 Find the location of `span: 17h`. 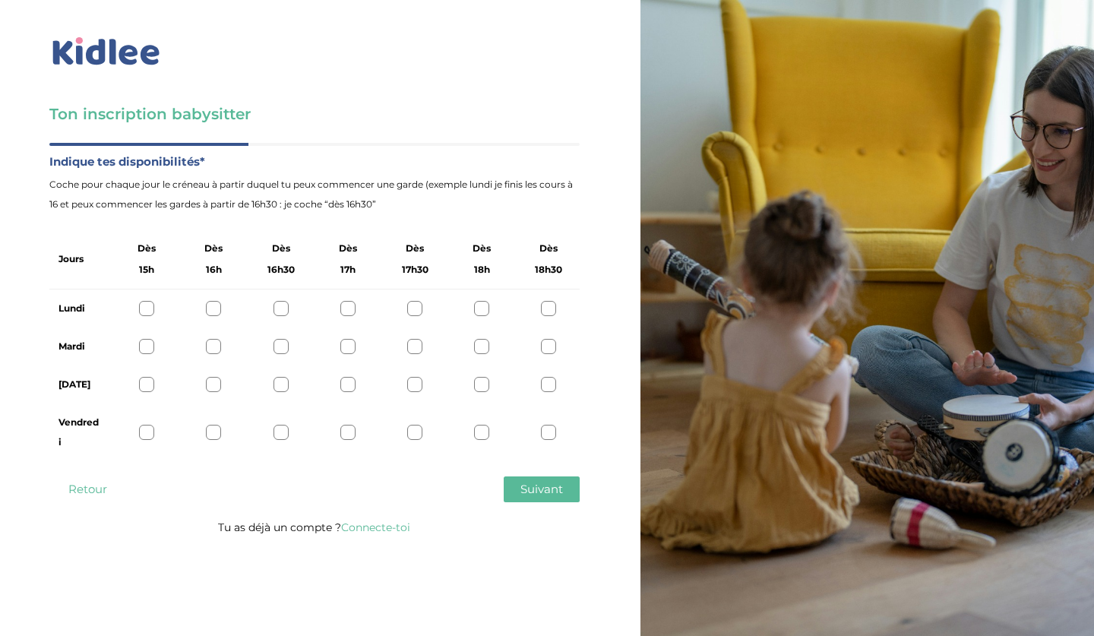

span: 17h is located at coordinates (348, 270).